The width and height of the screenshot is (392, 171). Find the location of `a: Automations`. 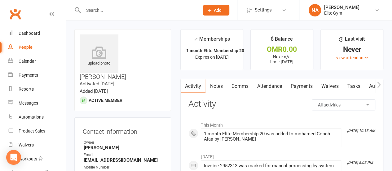

a: Automations is located at coordinates (37, 117).